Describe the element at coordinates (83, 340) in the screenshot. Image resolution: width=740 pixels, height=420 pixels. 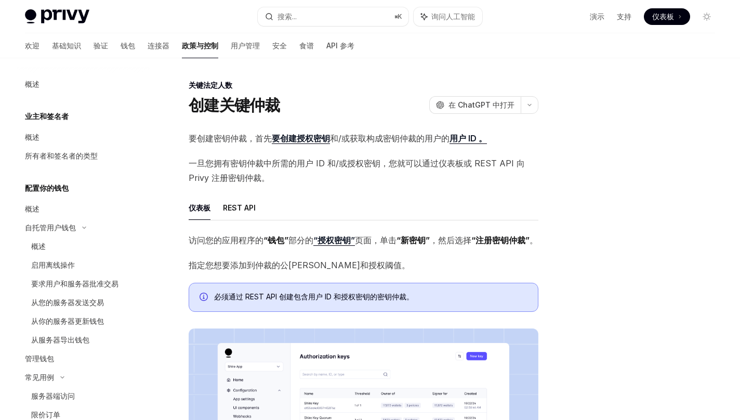
I see `a: 从服务器导出钱包` at that location.